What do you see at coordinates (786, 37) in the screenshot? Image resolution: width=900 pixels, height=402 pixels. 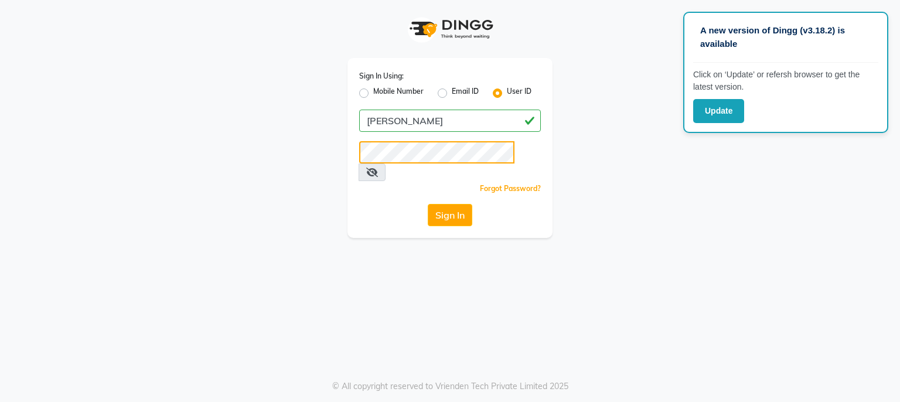 I see `p: A new version of Dingg (v3.18.2) is available` at bounding box center [786, 37].